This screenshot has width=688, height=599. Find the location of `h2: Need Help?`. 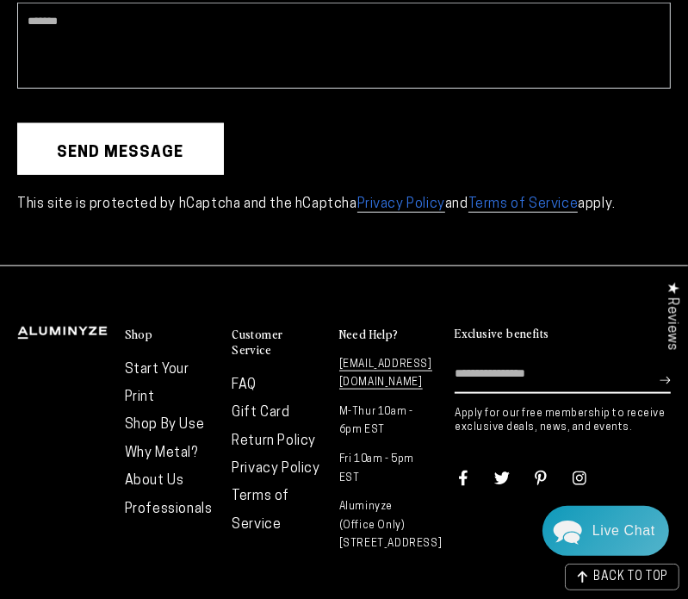

h2: Need Help? is located at coordinates (369, 334).